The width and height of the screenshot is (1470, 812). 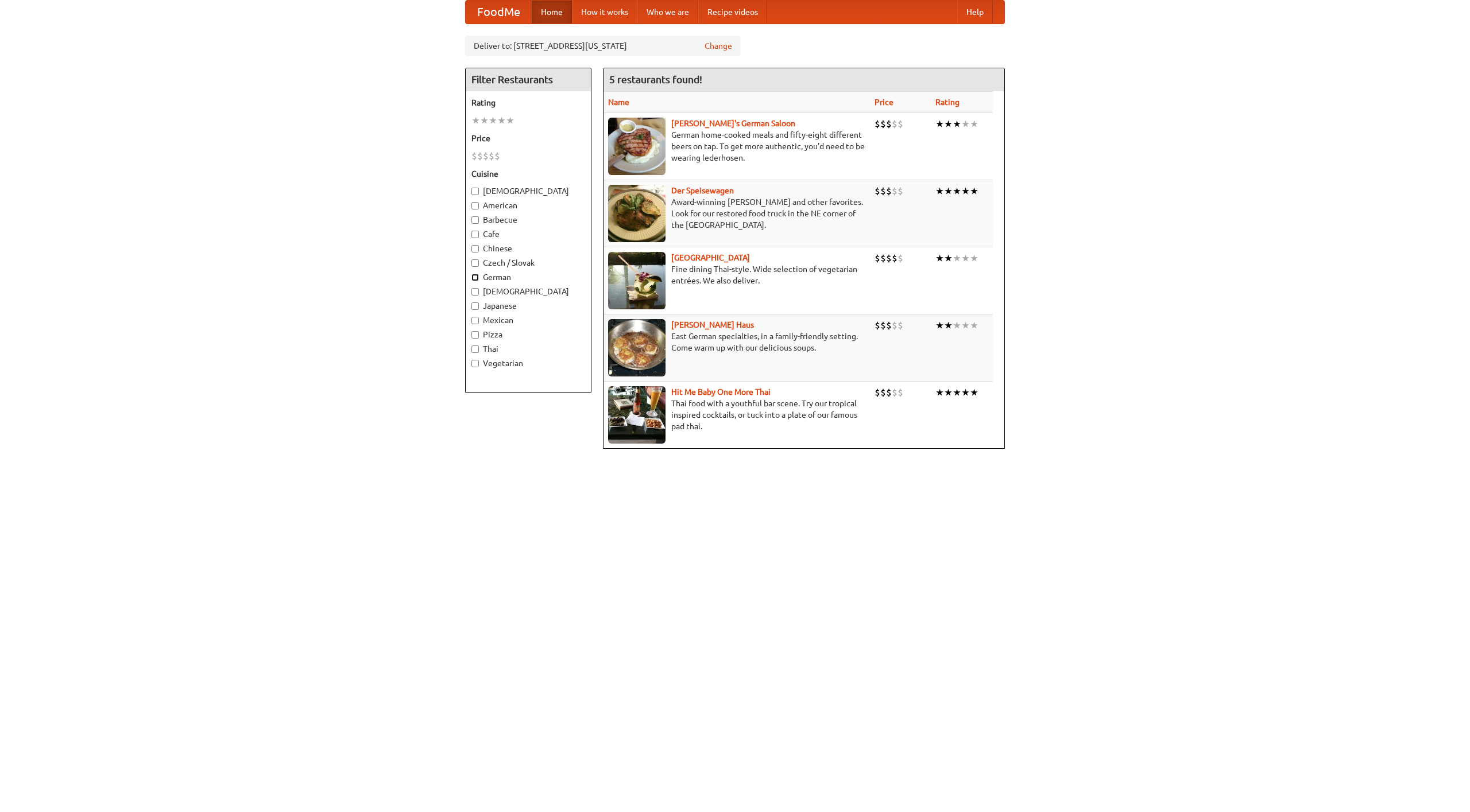 What do you see at coordinates (529, 263) in the screenshot?
I see `label: Czech / Slovak` at bounding box center [529, 263].